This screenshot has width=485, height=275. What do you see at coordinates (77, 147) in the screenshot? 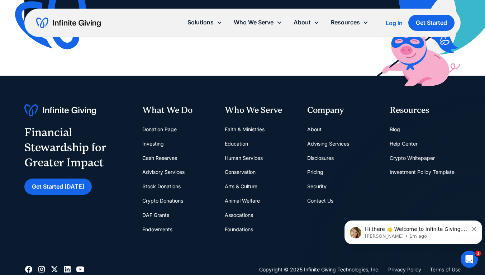
I see `div: Financial Stewardship for Greater Impact` at bounding box center [77, 147].